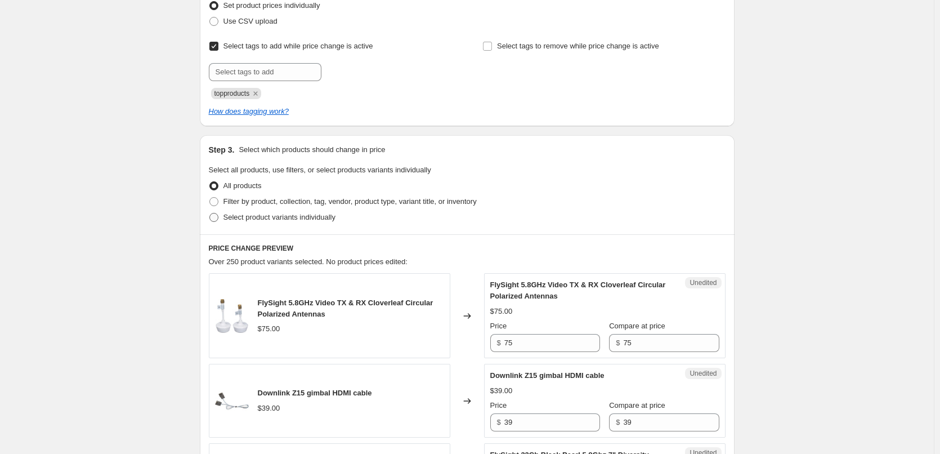 The image size is (940, 454). I want to click on span: Select product variants individually, so click(279, 217).